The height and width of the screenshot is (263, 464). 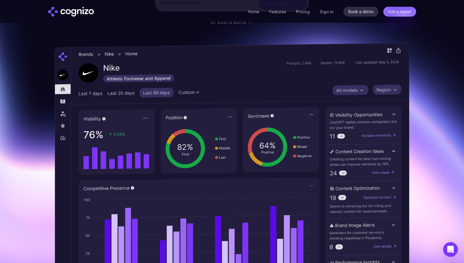 I want to click on a: Home, so click(x=253, y=12).